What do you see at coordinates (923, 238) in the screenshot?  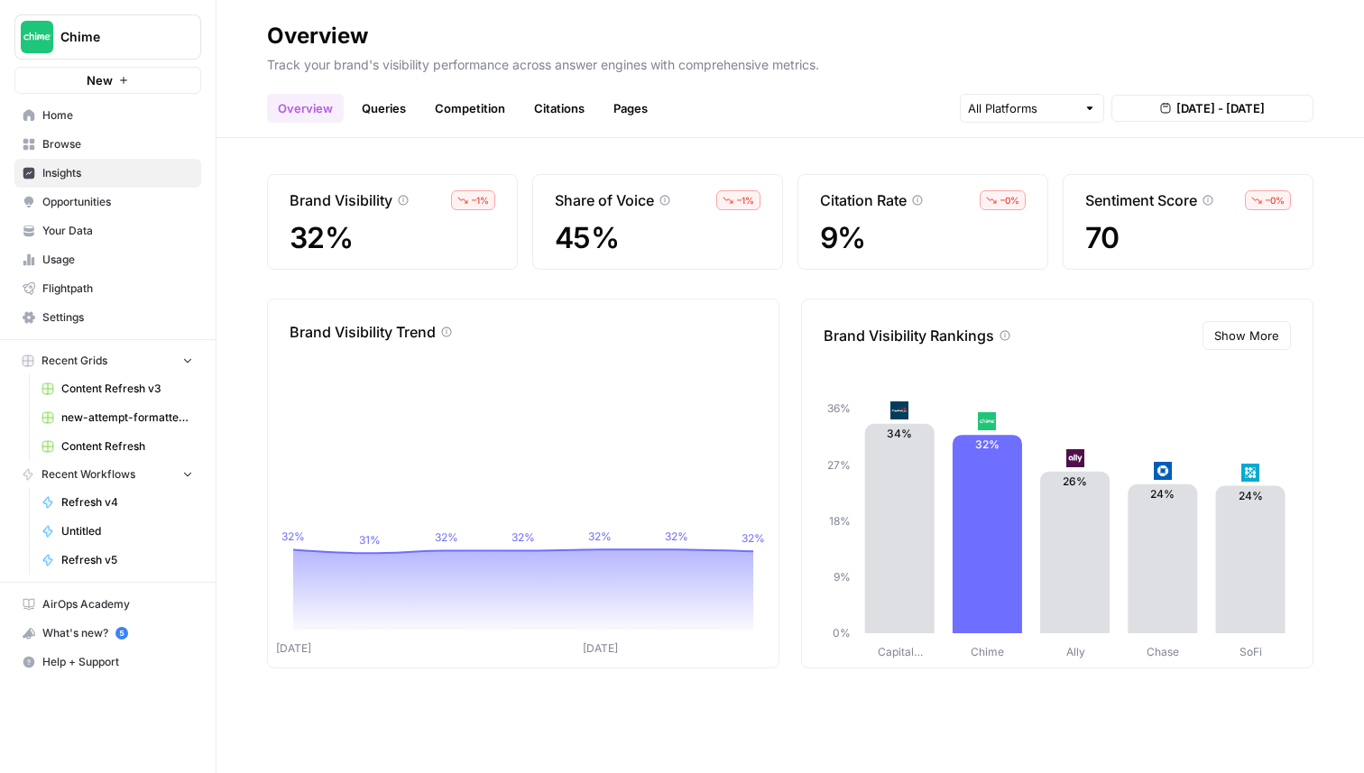 I see `span: 9%` at bounding box center [923, 238].